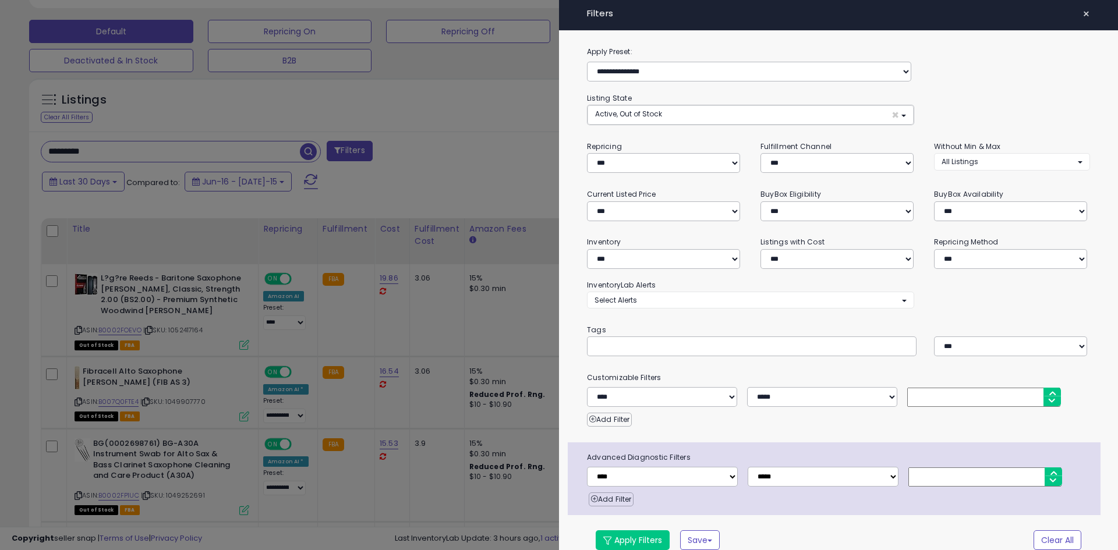 Image resolution: width=1118 pixels, height=550 pixels. I want to click on small: Inventory, so click(604, 242).